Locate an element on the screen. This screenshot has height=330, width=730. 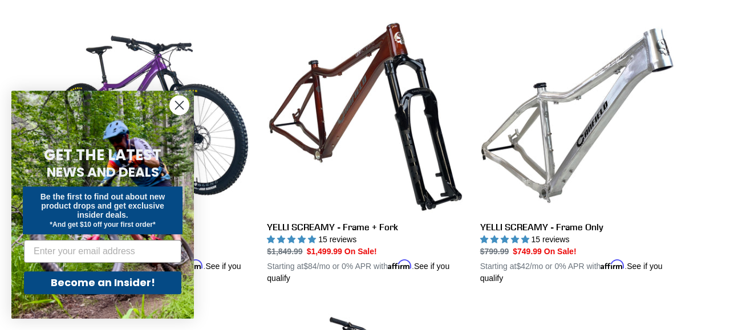
span: NEWS AND DEALS is located at coordinates (103, 172).